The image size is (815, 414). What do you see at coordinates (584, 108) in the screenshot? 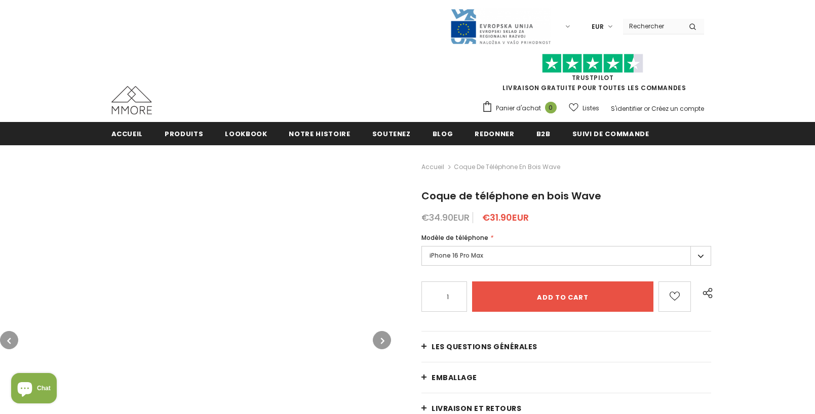
I see `a: Listes` at bounding box center [584, 108].